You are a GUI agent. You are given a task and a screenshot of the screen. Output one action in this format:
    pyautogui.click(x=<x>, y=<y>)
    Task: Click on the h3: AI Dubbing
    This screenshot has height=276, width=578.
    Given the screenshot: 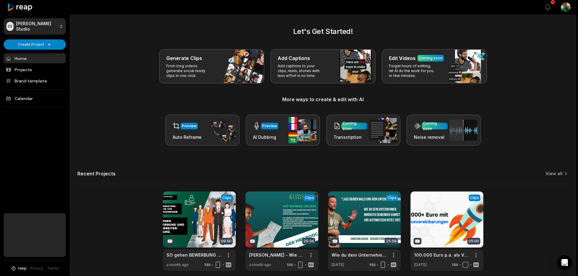 What is the action you would take?
    pyautogui.click(x=265, y=137)
    